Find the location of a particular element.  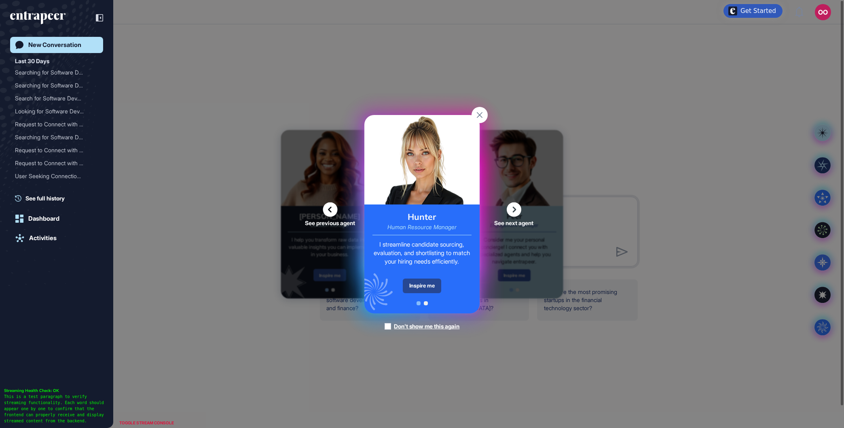

div: Human Resource Manager is located at coordinates (422, 227).